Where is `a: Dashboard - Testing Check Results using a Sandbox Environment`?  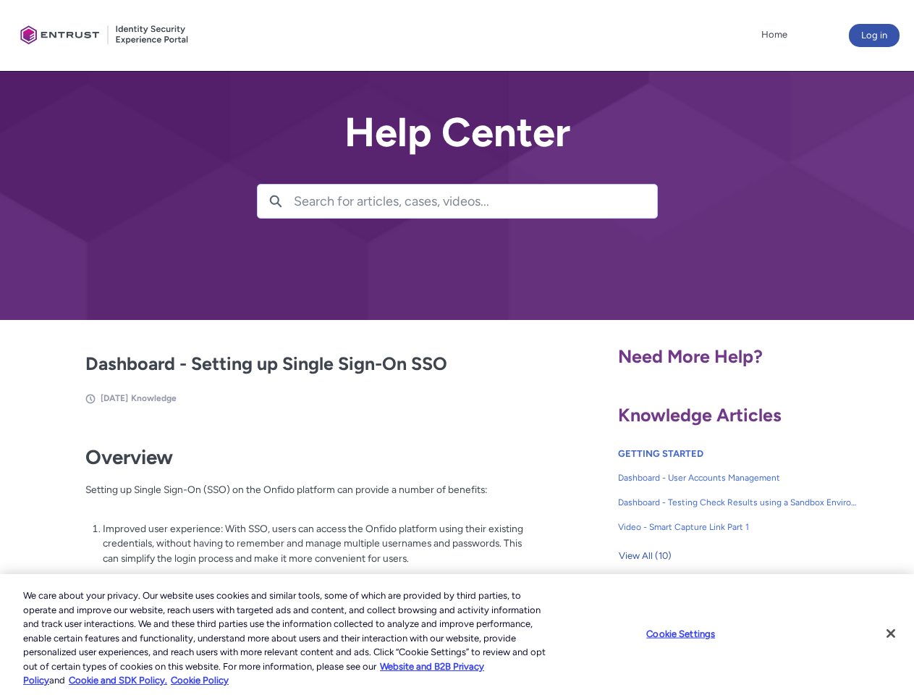 a: Dashboard - Testing Check Results using a Sandbox Environment is located at coordinates (738, 502).